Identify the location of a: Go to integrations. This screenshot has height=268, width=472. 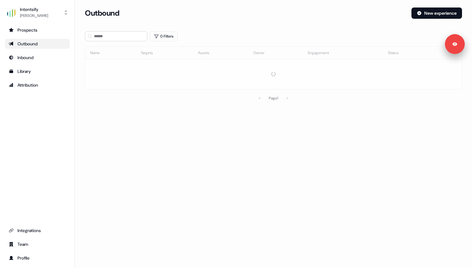
(37, 230).